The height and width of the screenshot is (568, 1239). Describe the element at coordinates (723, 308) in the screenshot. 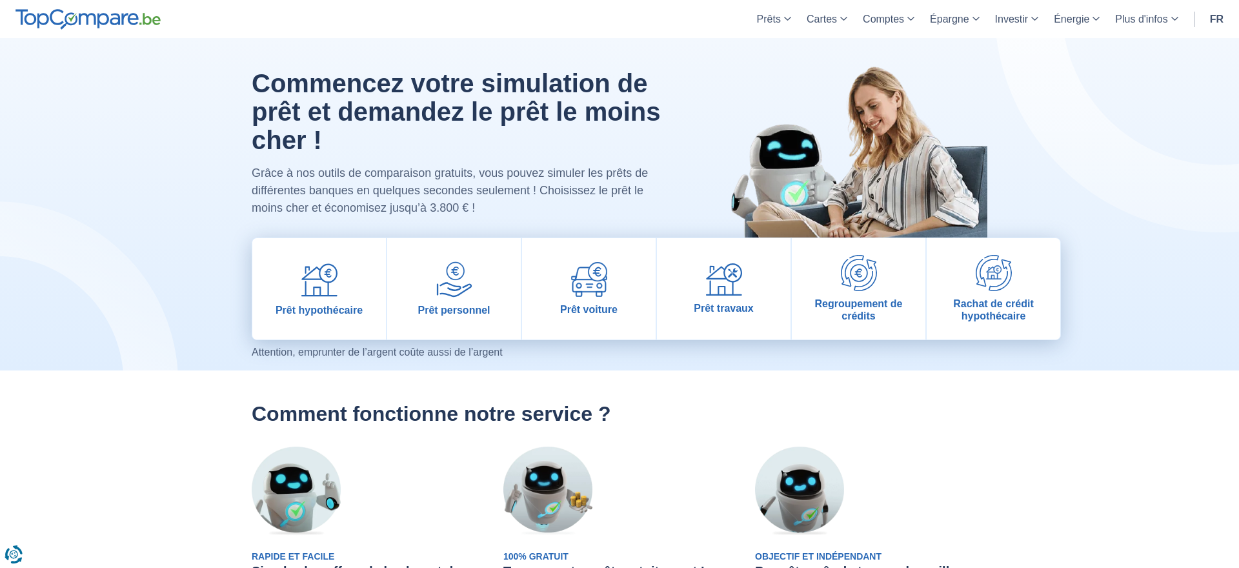

I see `span: Prêt travaux` at that location.